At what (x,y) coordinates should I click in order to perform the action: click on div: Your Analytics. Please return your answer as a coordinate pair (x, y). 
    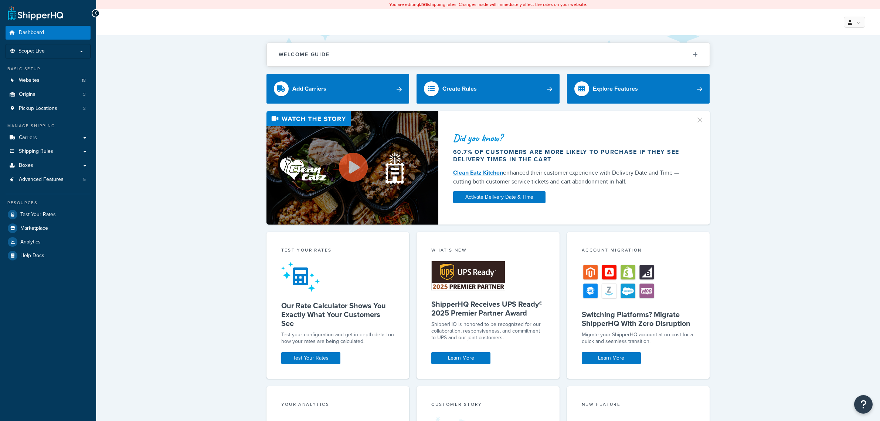
    Looking at the image, I should click on (338, 405).